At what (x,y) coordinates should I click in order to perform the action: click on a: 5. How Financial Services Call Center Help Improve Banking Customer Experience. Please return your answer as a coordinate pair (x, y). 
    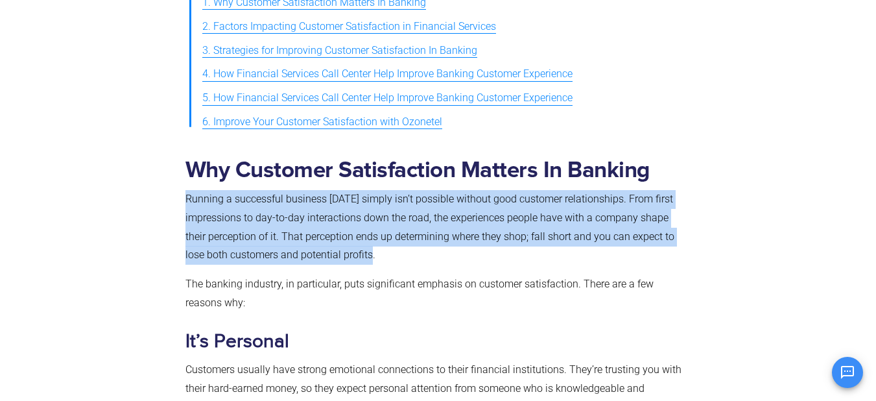
    Looking at the image, I should click on (387, 98).